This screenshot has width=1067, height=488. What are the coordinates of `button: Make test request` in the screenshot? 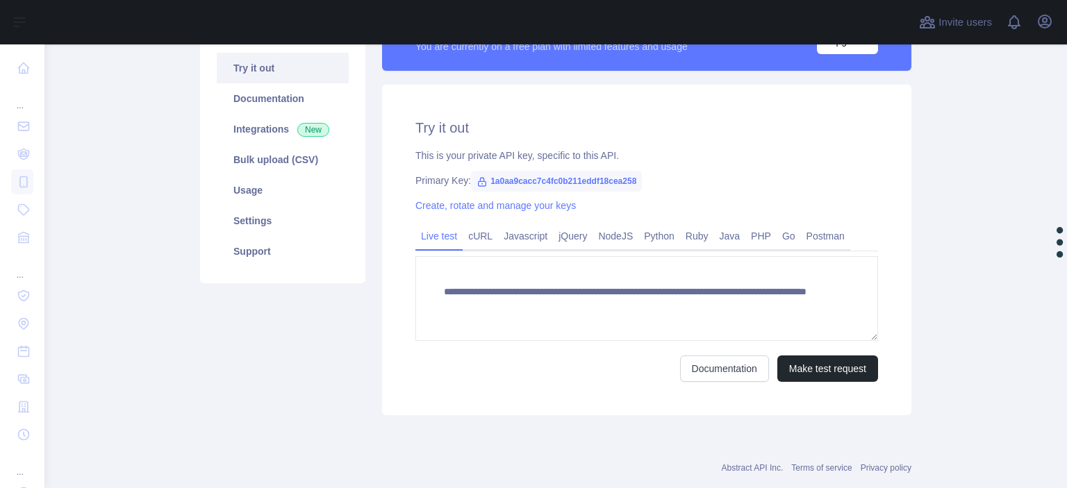 It's located at (828, 369).